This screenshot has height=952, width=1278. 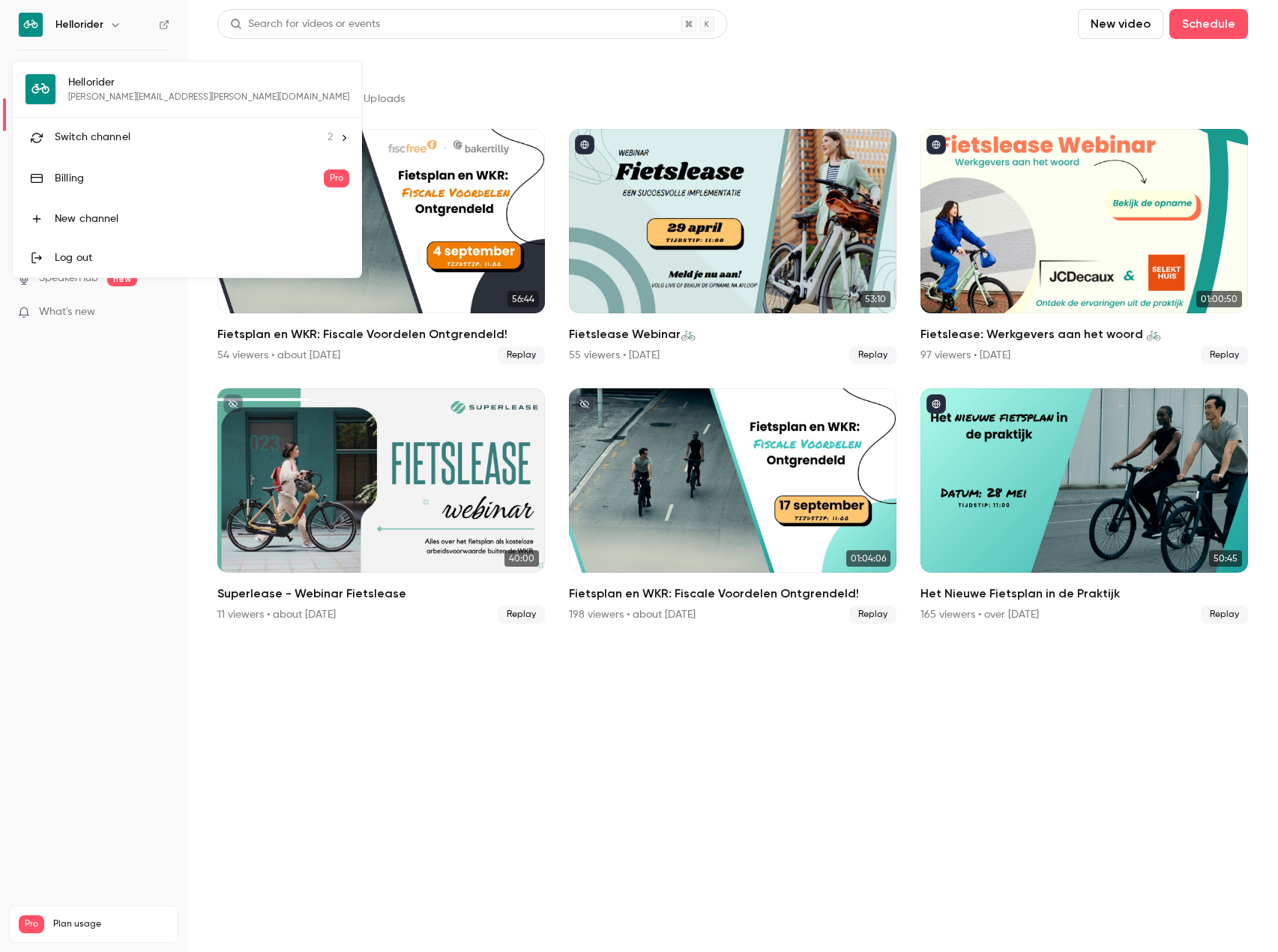 I want to click on span: Switch channel, so click(x=92, y=137).